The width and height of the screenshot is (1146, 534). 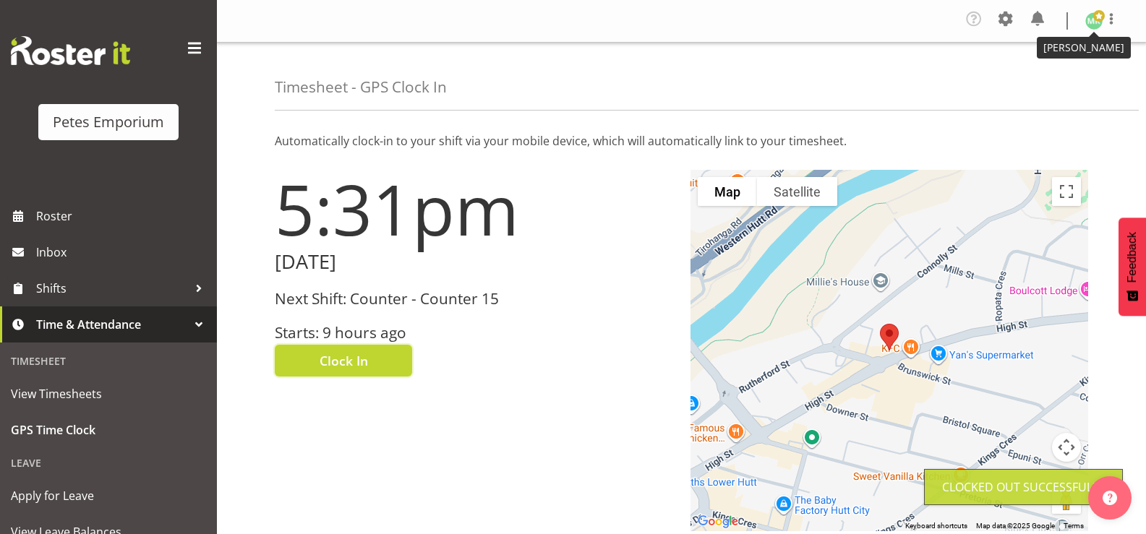 What do you see at coordinates (108, 496) in the screenshot?
I see `span: Apply for Leave` at bounding box center [108, 496].